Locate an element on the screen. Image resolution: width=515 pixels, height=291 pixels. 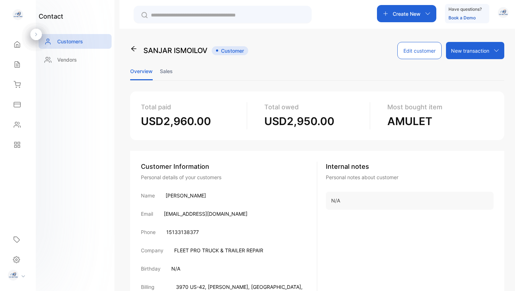
p: Most bought item is located at coordinates (438, 107).